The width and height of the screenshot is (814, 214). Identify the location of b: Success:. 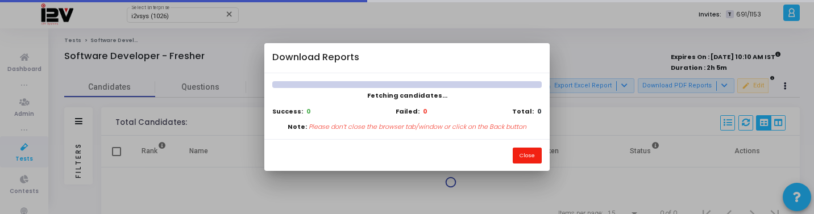
(288, 111).